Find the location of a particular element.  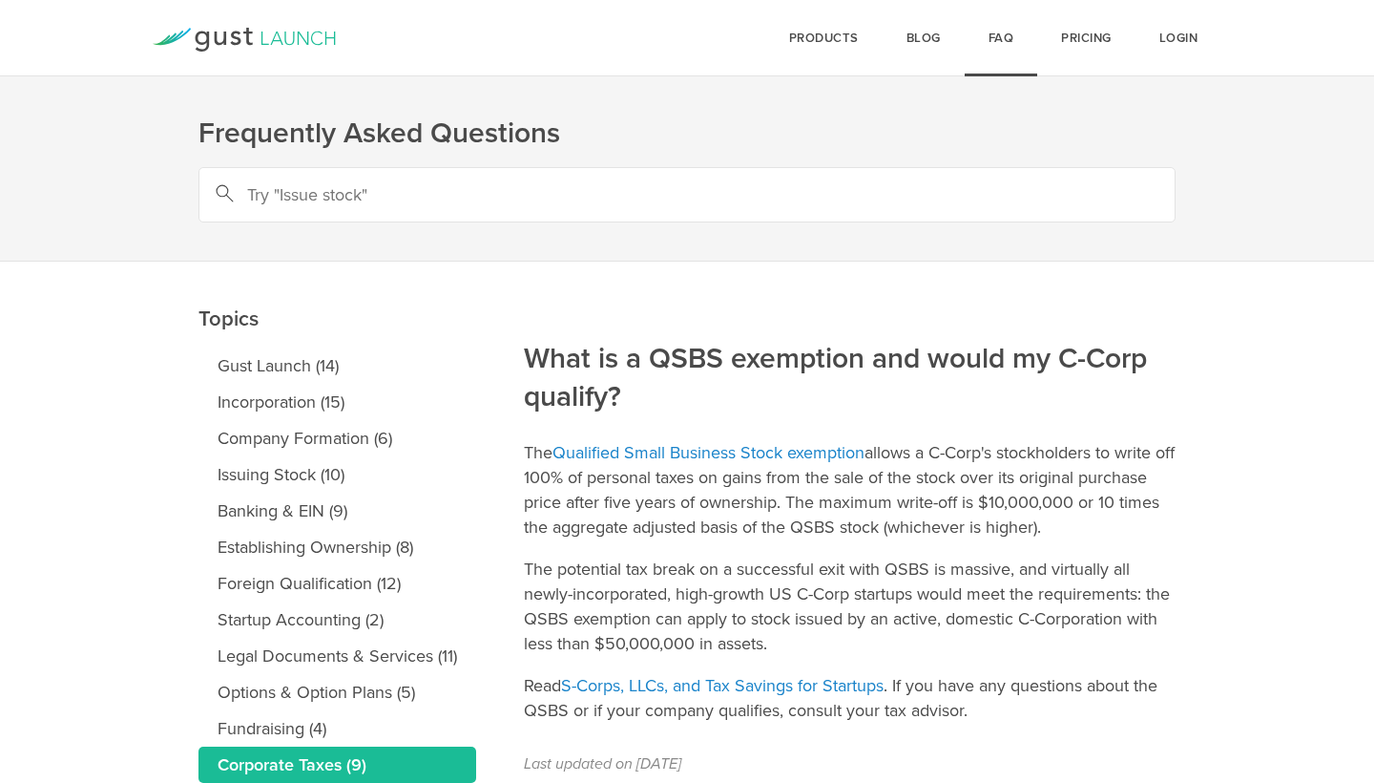

p: The allows a C-Corp's stockholders to write off 100% of personal taxes on gains from the sale of ... is located at coordinates (849, 490).